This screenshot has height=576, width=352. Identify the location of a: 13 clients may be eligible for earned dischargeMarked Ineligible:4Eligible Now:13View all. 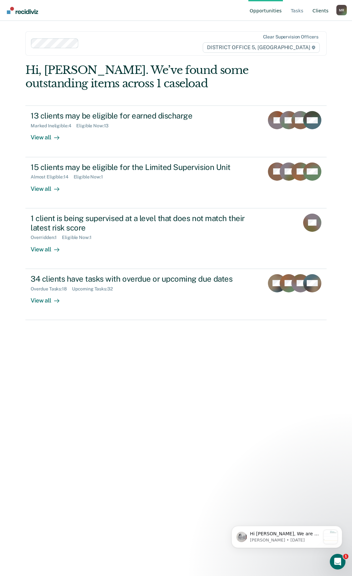
(176, 131).